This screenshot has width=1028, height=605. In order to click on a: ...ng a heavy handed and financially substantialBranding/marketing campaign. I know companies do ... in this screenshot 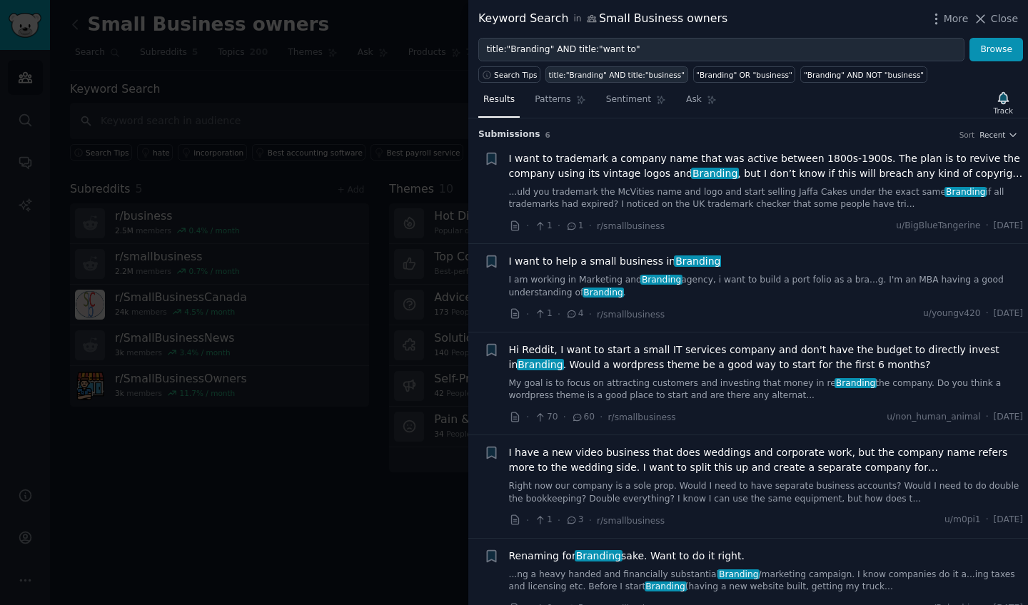, I will do `click(766, 581)`.